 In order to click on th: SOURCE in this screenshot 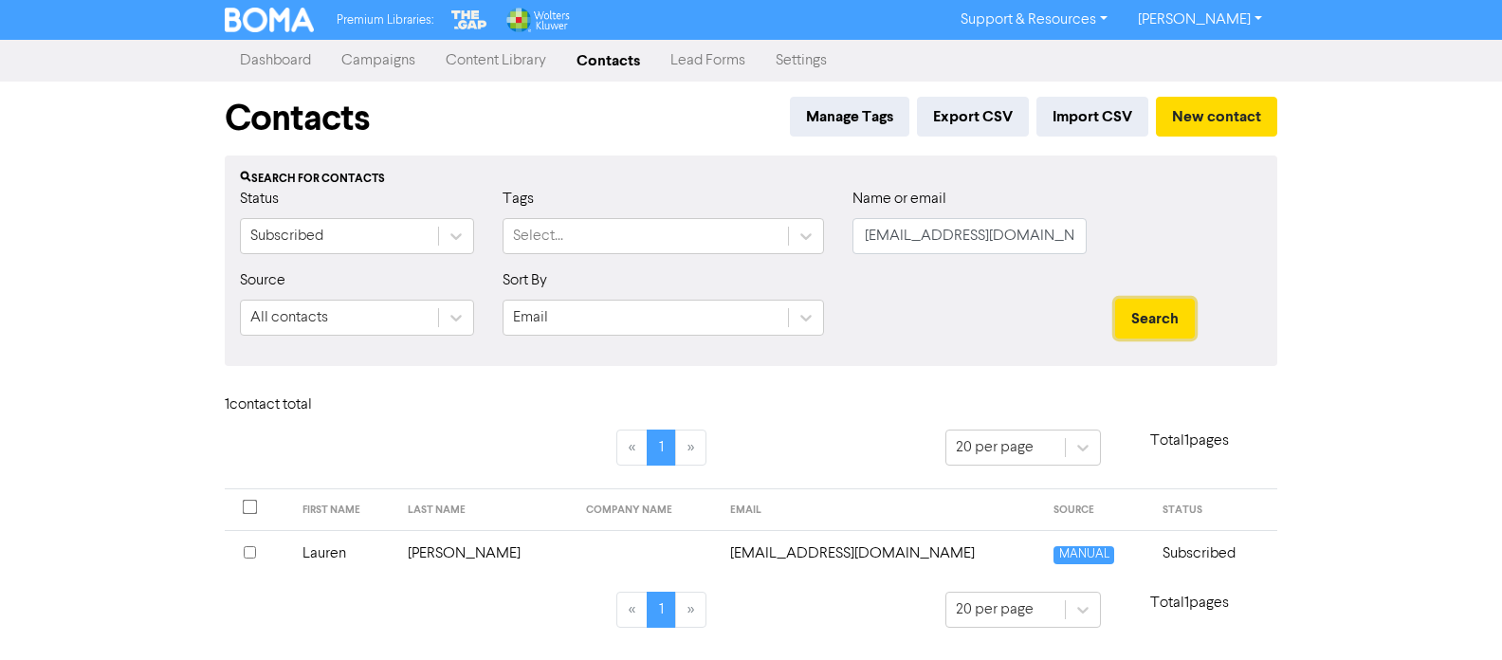, I will do `click(1096, 510)`.